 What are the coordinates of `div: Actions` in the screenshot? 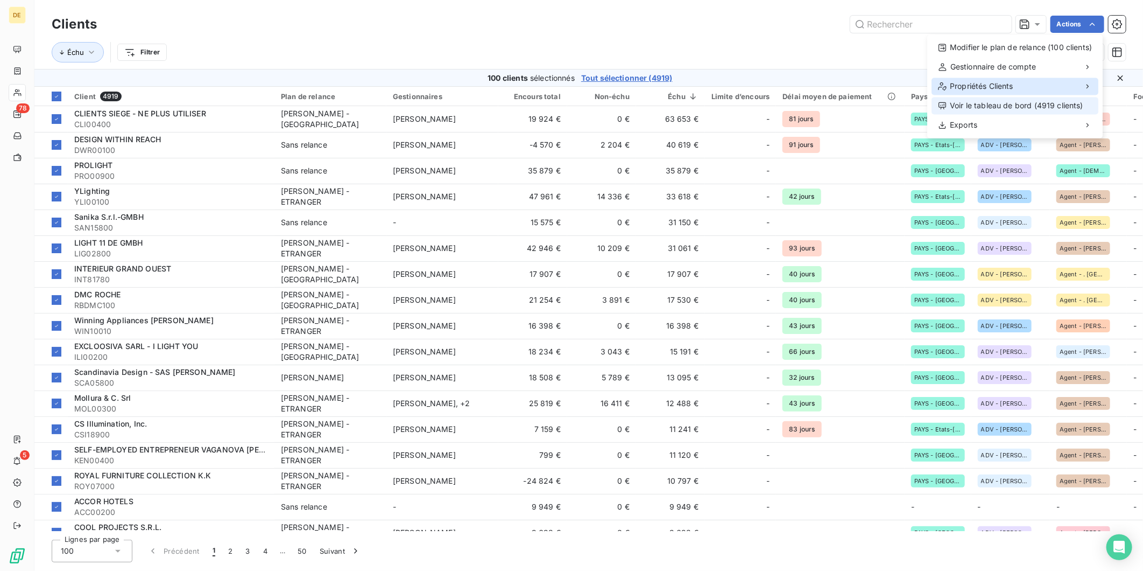 It's located at (1015, 86).